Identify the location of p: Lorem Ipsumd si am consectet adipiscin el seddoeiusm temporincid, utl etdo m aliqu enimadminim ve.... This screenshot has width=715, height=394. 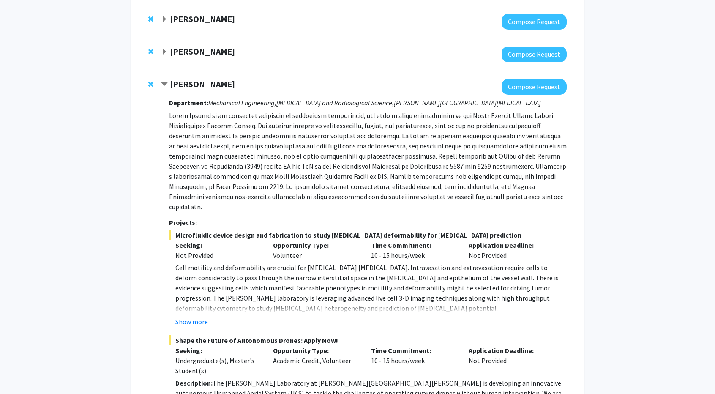
(368, 161).